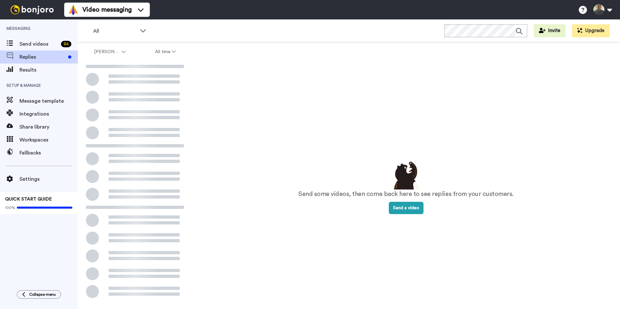 This screenshot has height=309, width=620. I want to click on p: Send some videos, then come back here to see replies from your customers., so click(406, 194).